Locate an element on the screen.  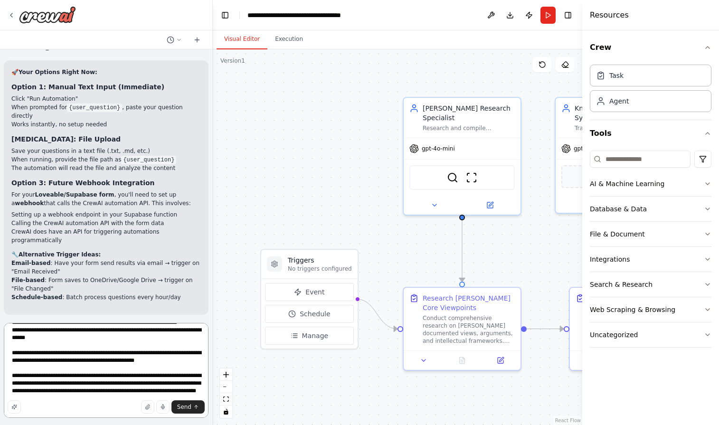
div: Tools is located at coordinates (651, 251).